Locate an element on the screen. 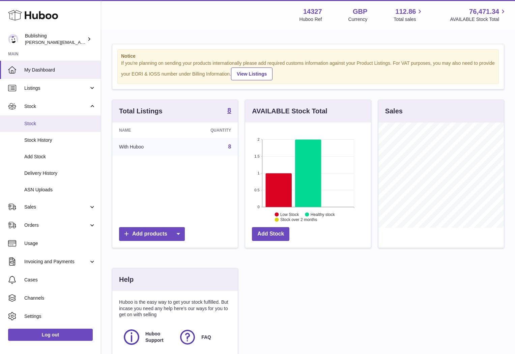  a: 76,471.34 AVAILABLE Stock Total is located at coordinates (479, 15).